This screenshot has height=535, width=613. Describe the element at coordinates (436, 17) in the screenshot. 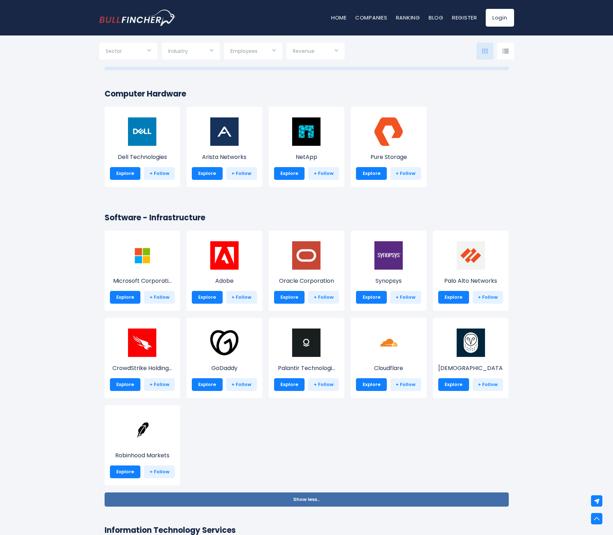

I see `a: Blog` at that location.